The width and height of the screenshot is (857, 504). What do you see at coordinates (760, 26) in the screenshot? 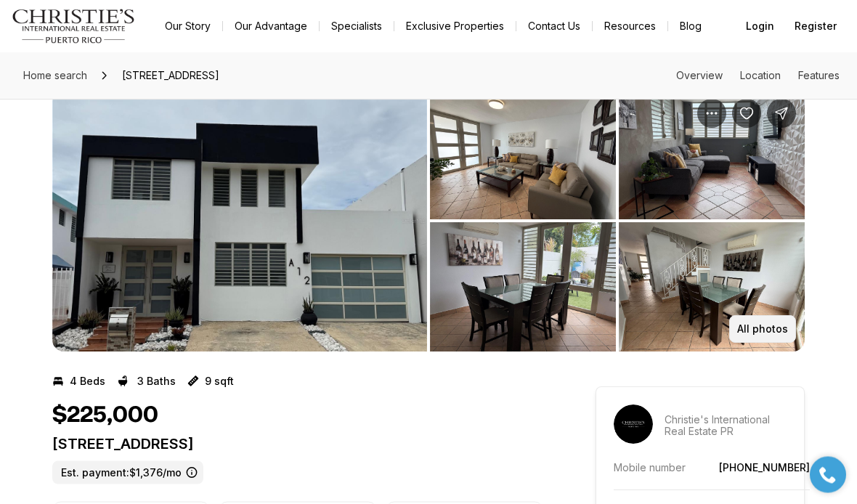
I see `button: Login` at bounding box center [760, 26].